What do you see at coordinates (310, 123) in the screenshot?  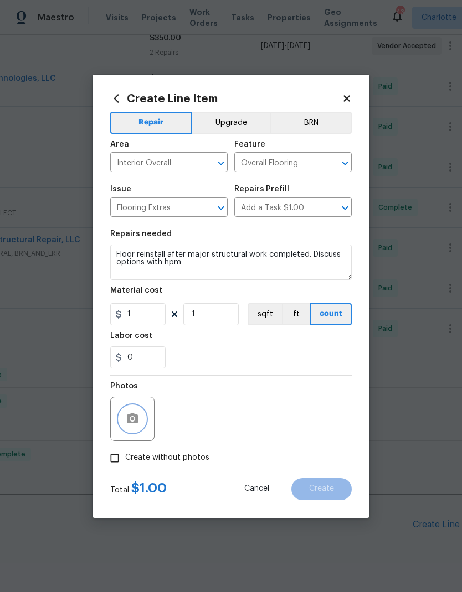 I see `button: BRN` at bounding box center [310, 123].